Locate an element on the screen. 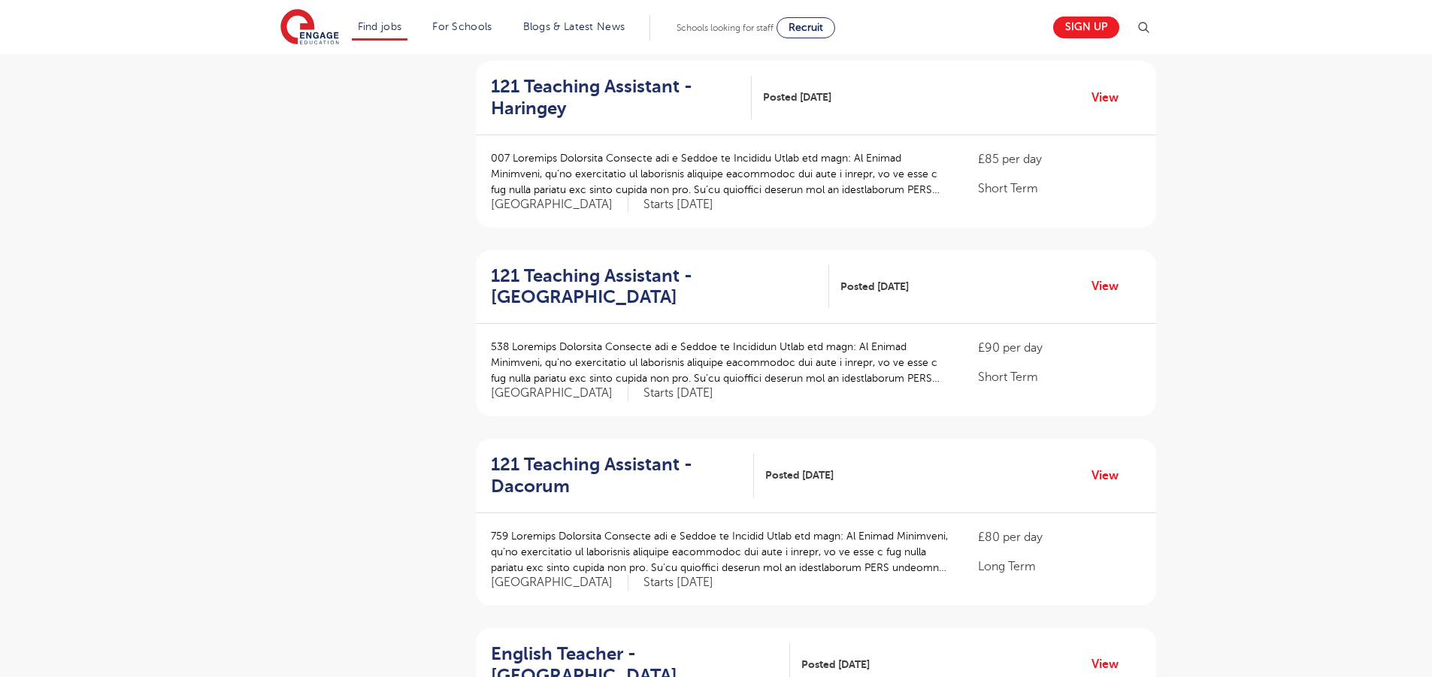  span: Schools looking for staff is located at coordinates (725, 28).